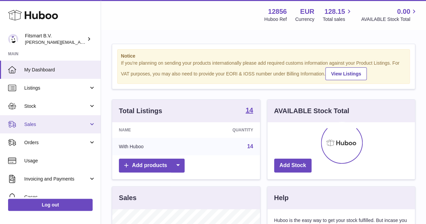 Image resolution: width=426 pixels, height=224 pixels. I want to click on h3: Total Listings, so click(140, 111).